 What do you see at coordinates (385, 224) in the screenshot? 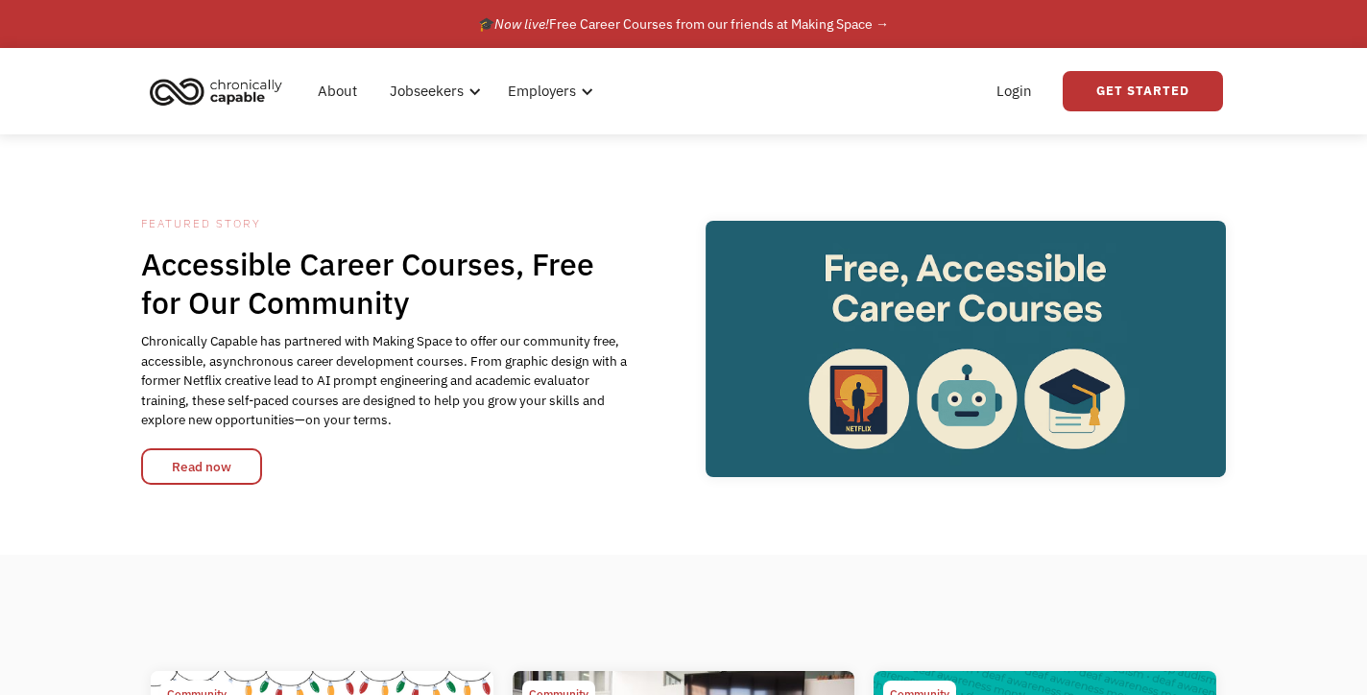
I see `div: Featured Story` at bounding box center [385, 224].